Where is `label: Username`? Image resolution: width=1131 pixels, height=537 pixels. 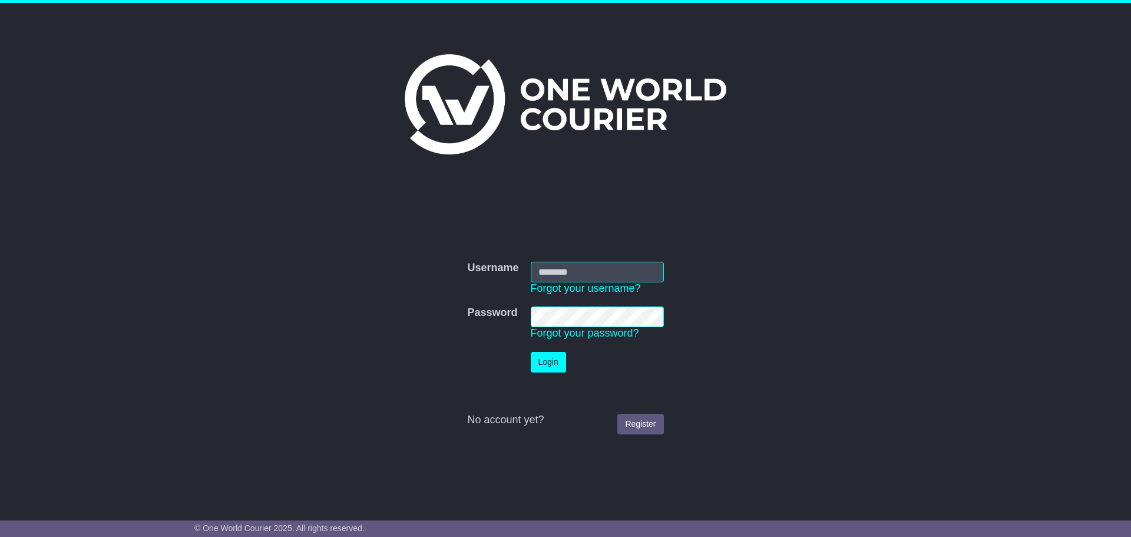 label: Username is located at coordinates (493, 268).